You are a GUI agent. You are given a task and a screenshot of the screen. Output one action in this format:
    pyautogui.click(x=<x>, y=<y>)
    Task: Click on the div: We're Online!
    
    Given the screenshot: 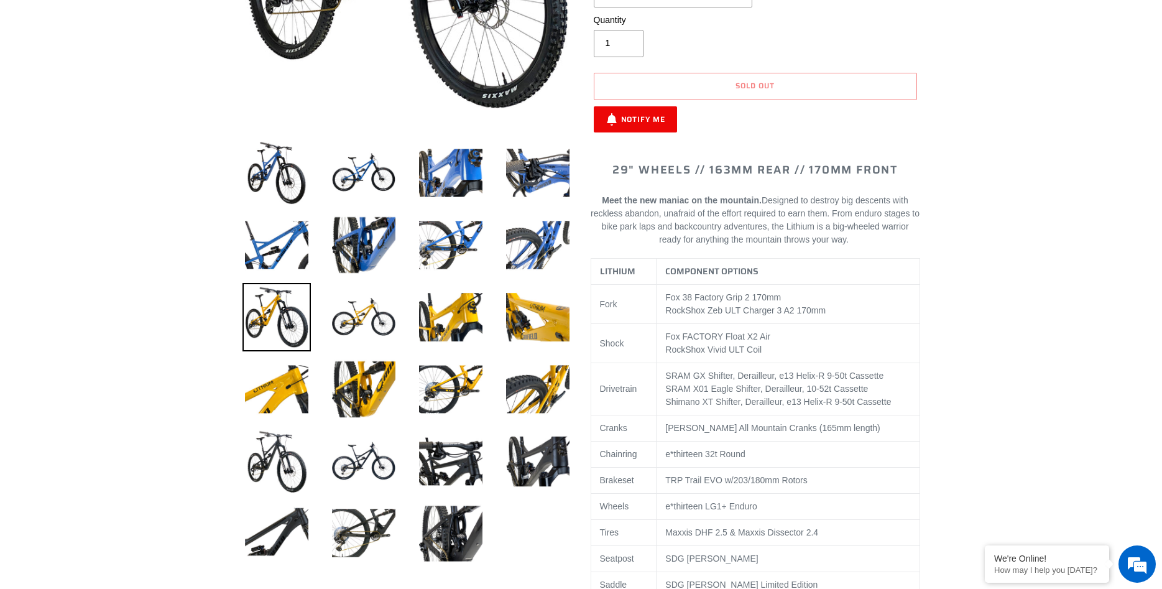 What is the action you would take?
    pyautogui.click(x=1047, y=558)
    